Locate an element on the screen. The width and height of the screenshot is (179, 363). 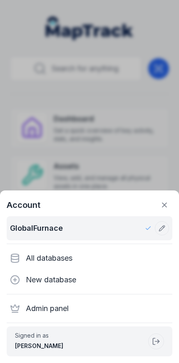
a: GlobalFurnace is located at coordinates (81, 228).